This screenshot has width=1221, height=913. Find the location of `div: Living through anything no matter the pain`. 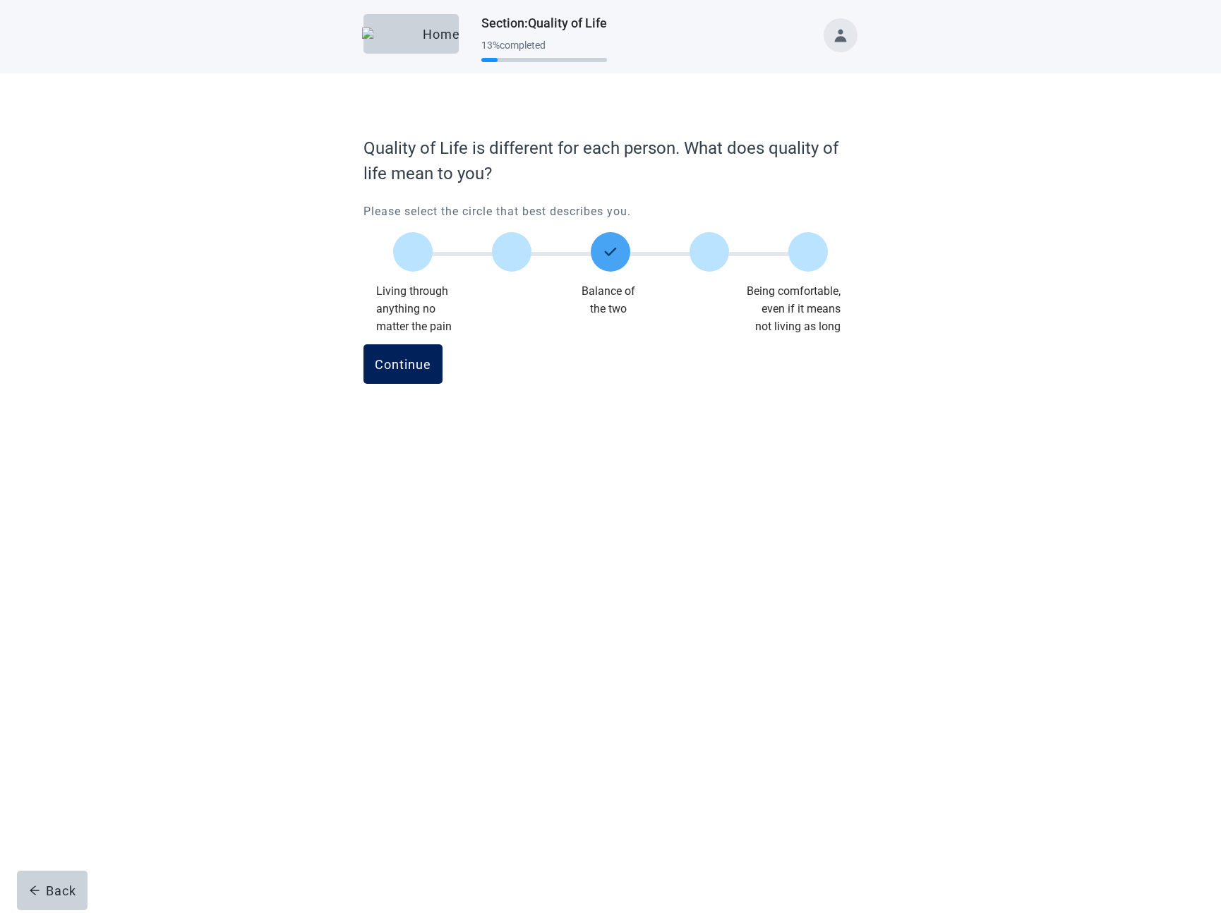

div: Living through anything no matter the pain is located at coordinates (453, 308).